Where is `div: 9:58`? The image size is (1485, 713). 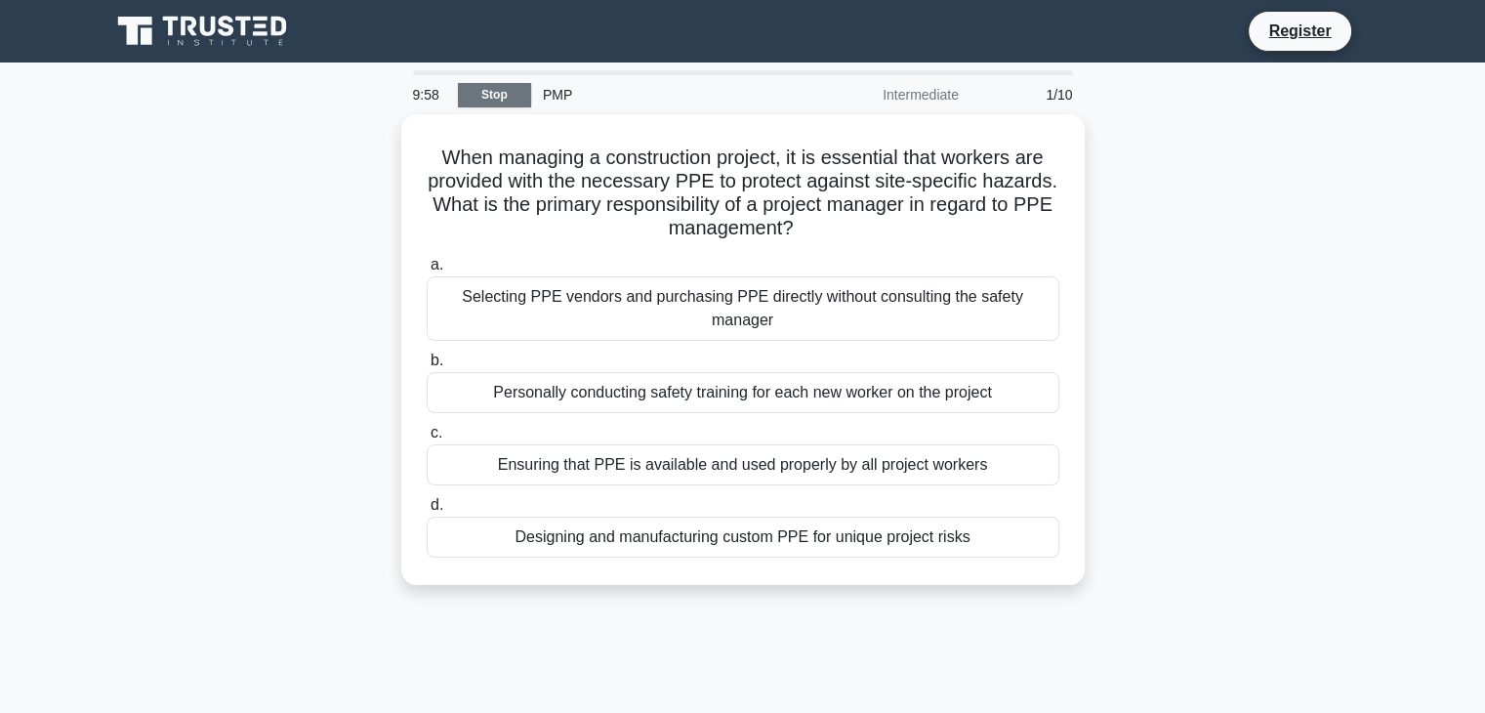
div: 9:58 is located at coordinates (430, 95).